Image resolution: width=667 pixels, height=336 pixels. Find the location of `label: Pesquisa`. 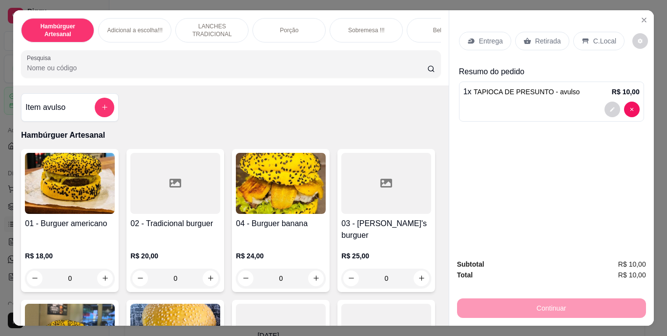

label: Pesquisa is located at coordinates (41, 58).